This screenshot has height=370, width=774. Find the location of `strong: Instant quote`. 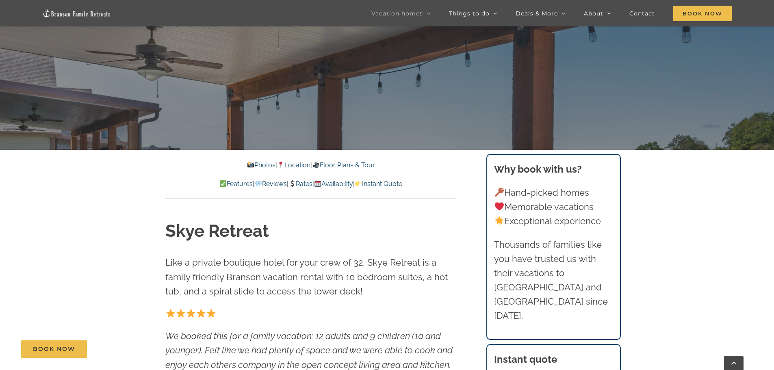

strong: Instant quote is located at coordinates (525, 359).